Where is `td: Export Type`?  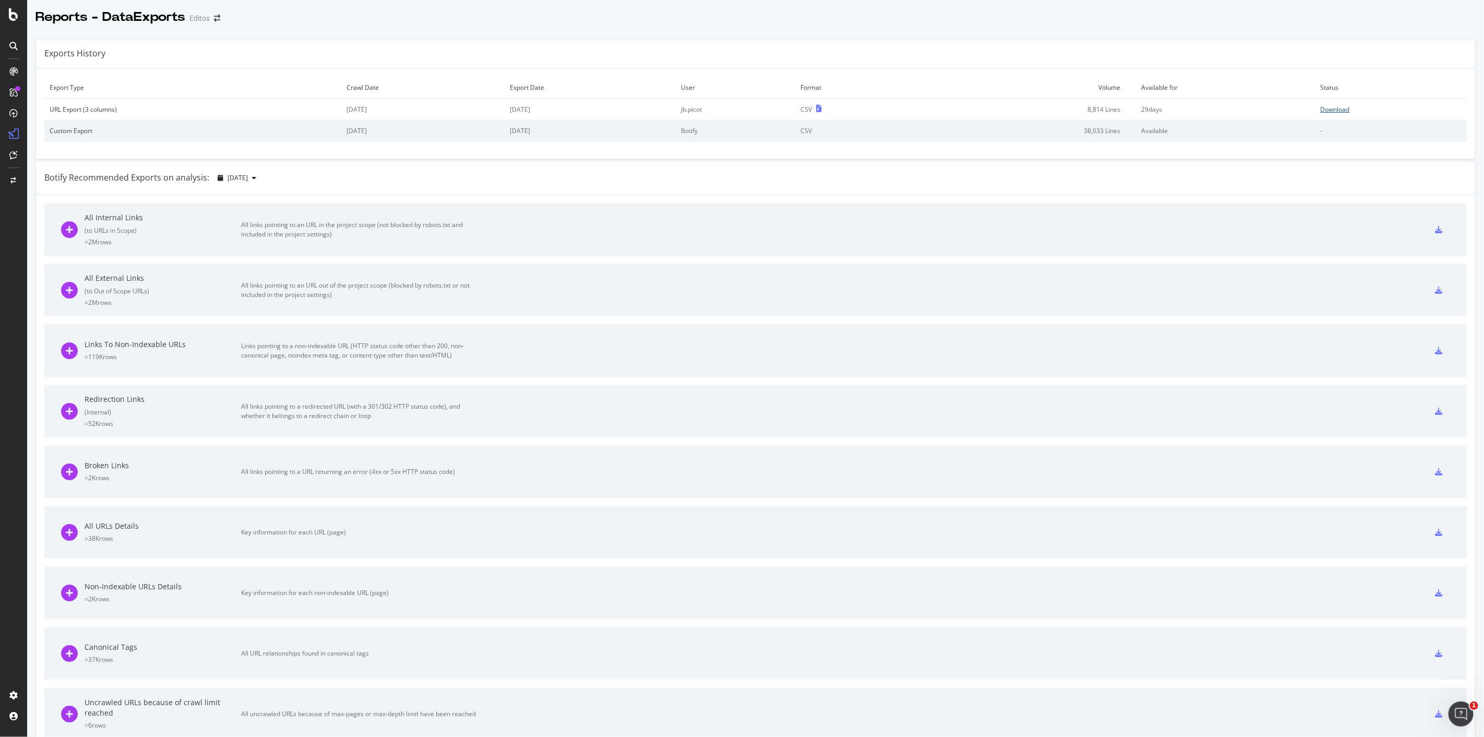
td: Export Type is located at coordinates (193, 88).